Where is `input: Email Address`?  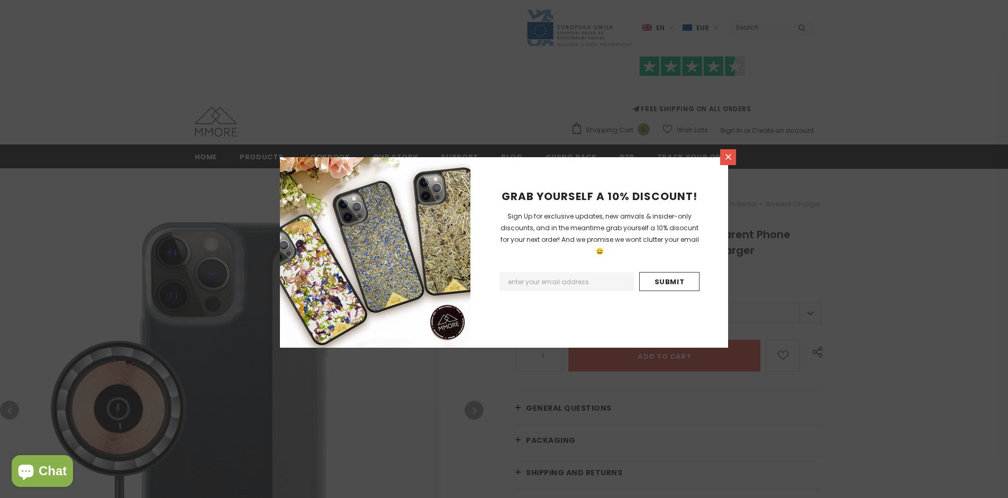 input: Email Address is located at coordinates (567, 281).